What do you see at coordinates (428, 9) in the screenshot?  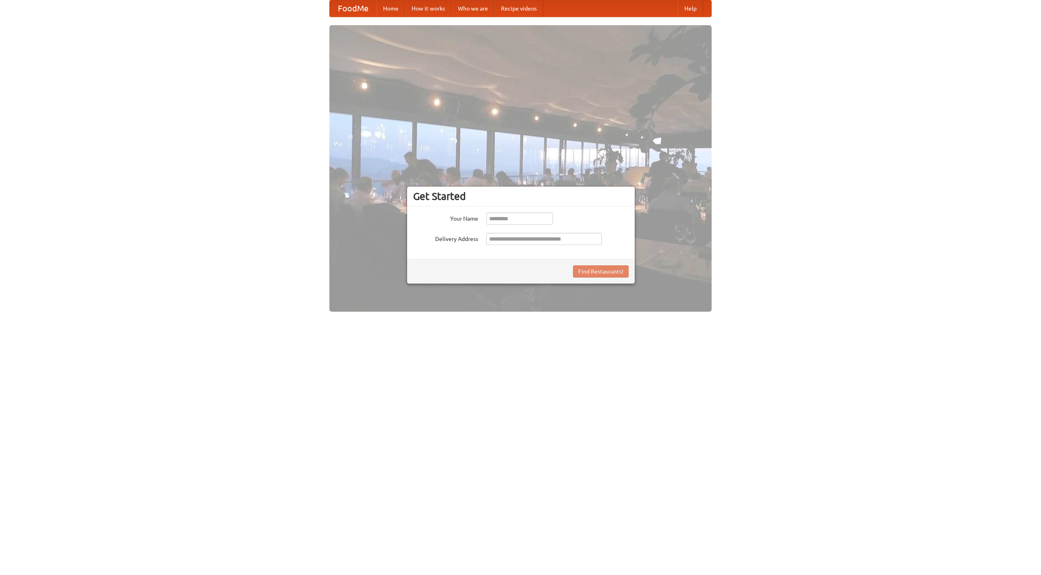 I see `a: How it works` at bounding box center [428, 9].